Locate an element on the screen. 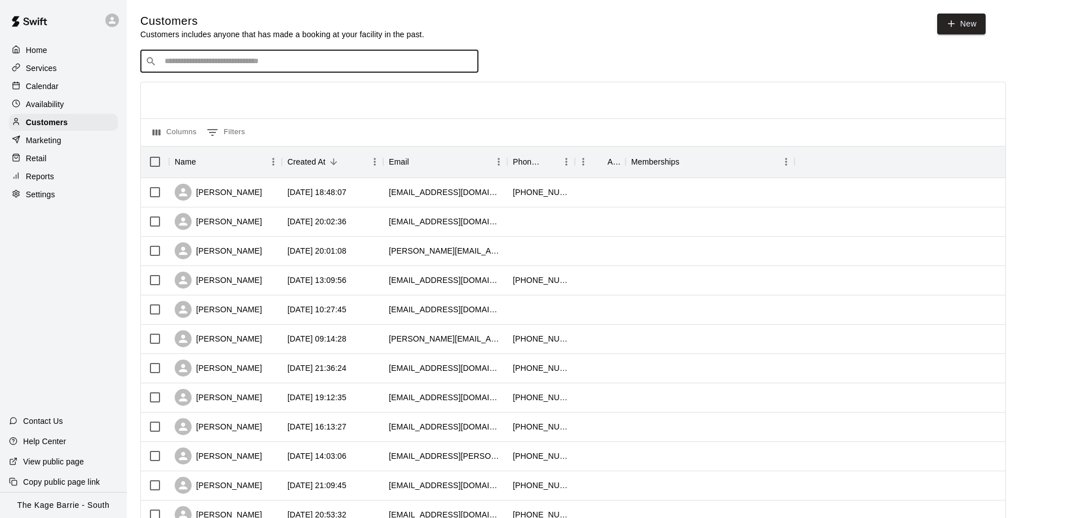 This screenshot has height=518, width=1082. div: +14169864080 is located at coordinates (541, 339).